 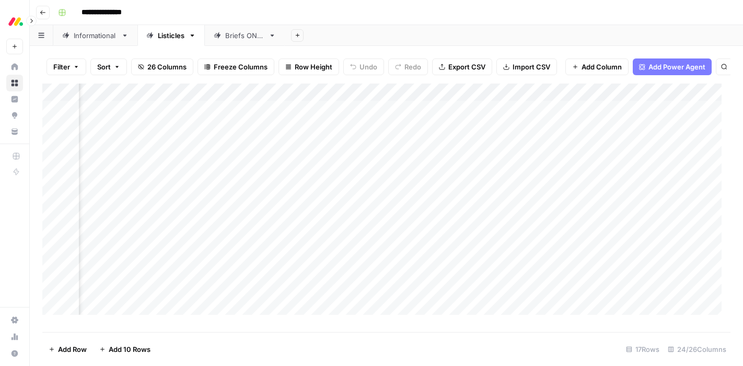 What do you see at coordinates (364, 67) in the screenshot?
I see `button: Undo` at bounding box center [364, 67].